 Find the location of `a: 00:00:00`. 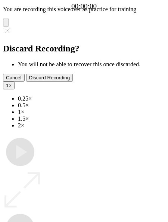

a: 00:00:00 is located at coordinates (84, 6).